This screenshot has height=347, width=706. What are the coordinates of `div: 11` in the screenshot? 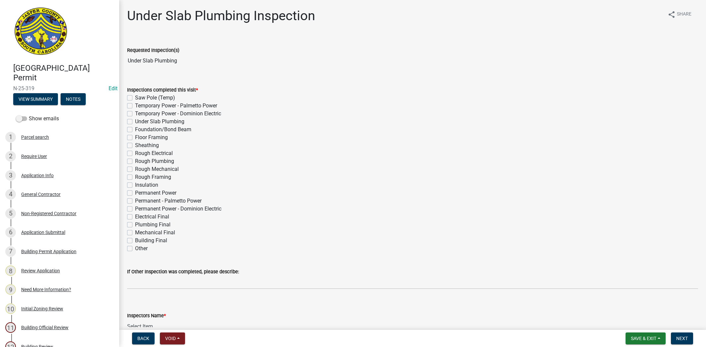 It's located at (11, 328).